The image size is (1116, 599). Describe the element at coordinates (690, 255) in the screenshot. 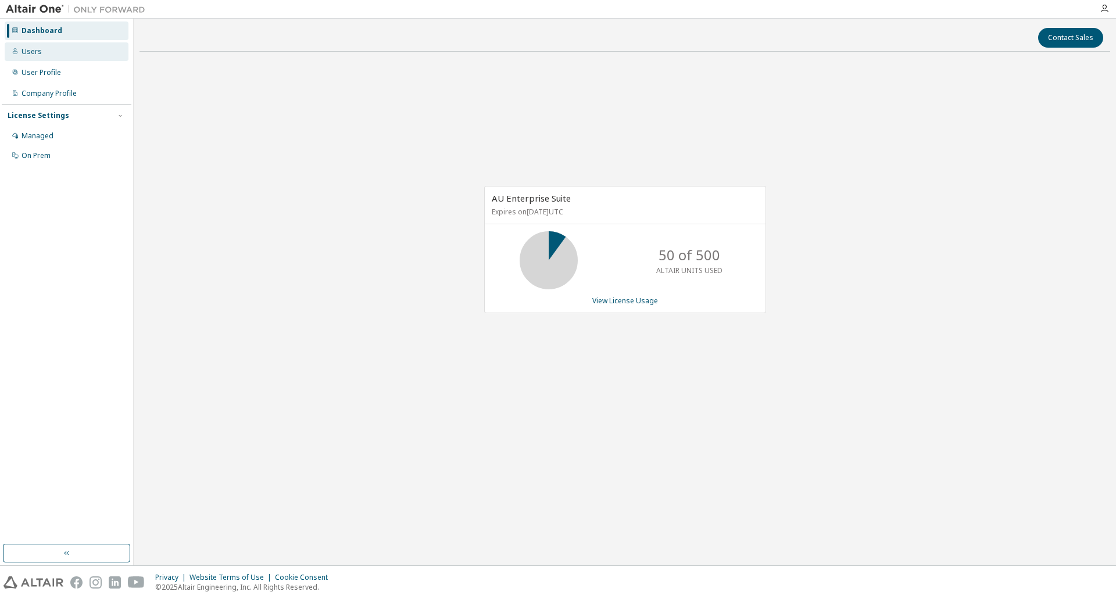

I see `p: 50 of 500` at that location.